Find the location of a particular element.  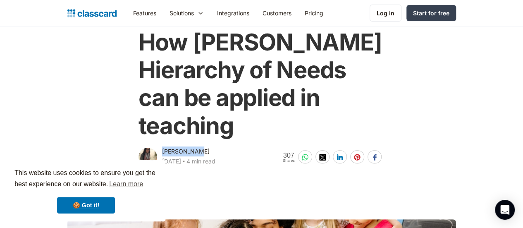

img: twitter-white sharing button is located at coordinates (323, 157).